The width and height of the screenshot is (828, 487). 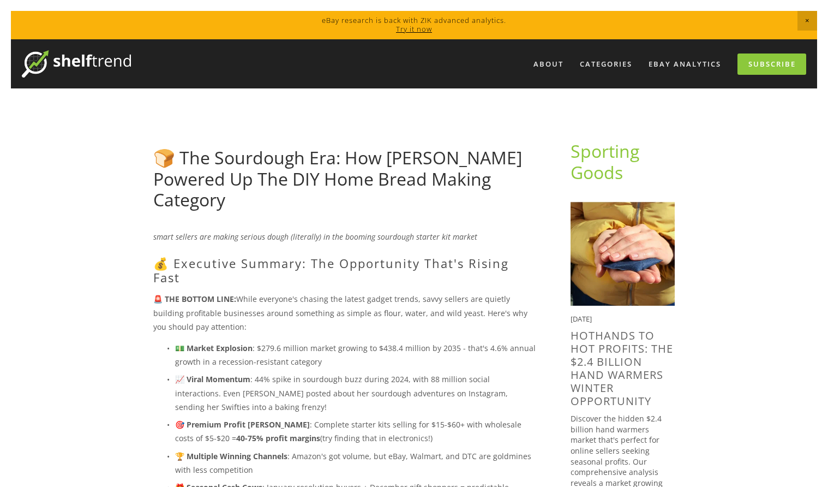 I want to click on p: : 44% spike in sourdough buzz during 2024, with 88 million social interactions. Even [PERSON_NAME..., so click(x=355, y=393).